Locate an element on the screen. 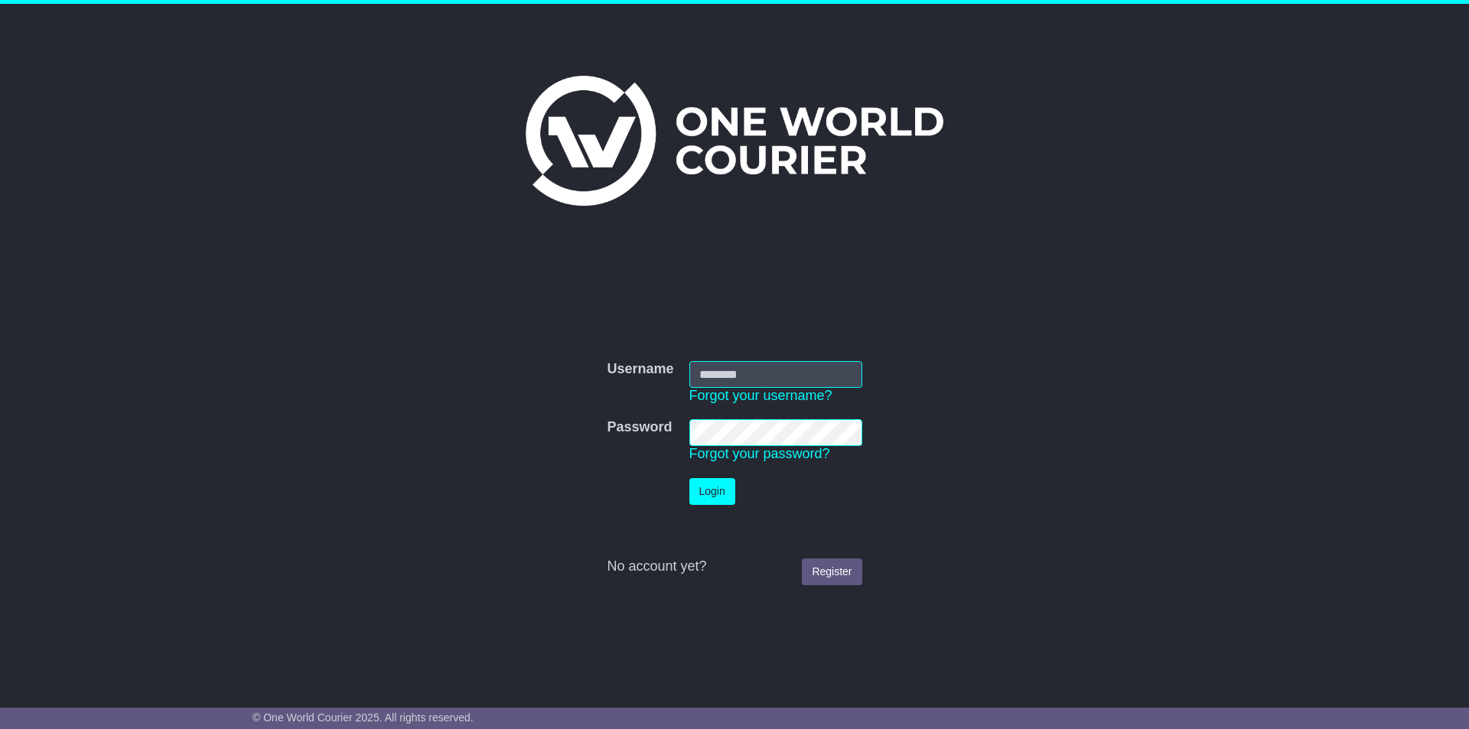  div: No account yet? is located at coordinates (734, 567).